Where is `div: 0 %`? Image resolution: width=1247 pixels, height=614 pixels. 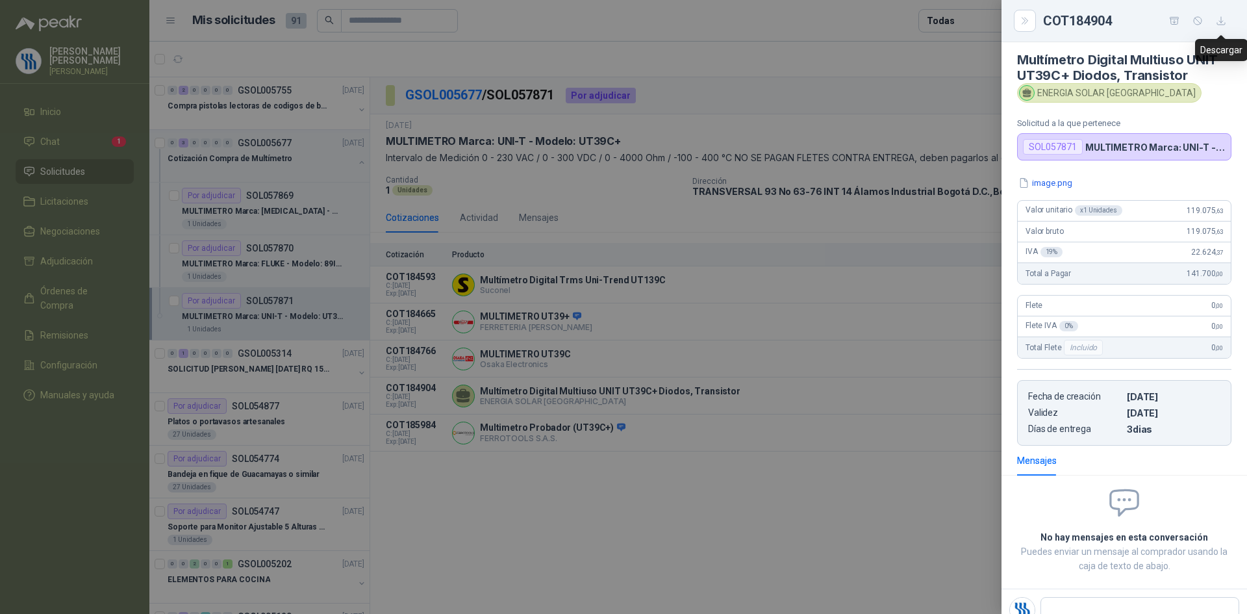 div: 0 % is located at coordinates (1068, 326).